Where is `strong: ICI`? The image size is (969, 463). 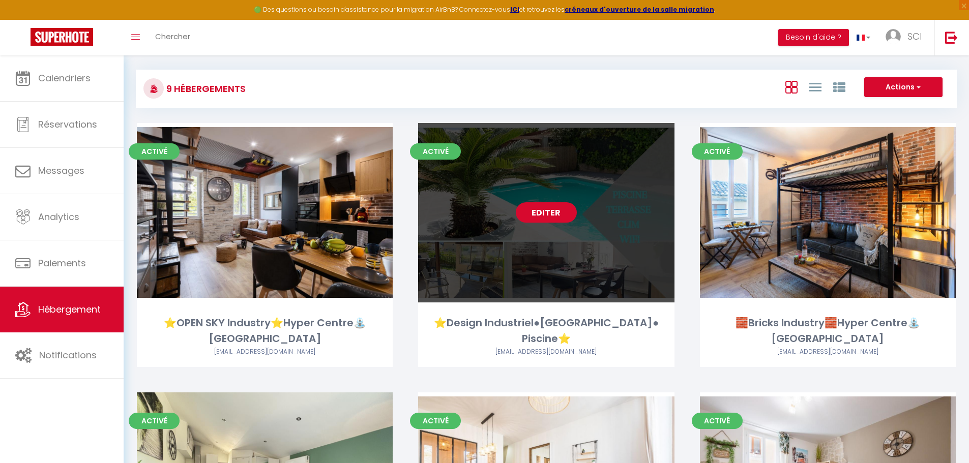
strong: ICI is located at coordinates (515, 9).